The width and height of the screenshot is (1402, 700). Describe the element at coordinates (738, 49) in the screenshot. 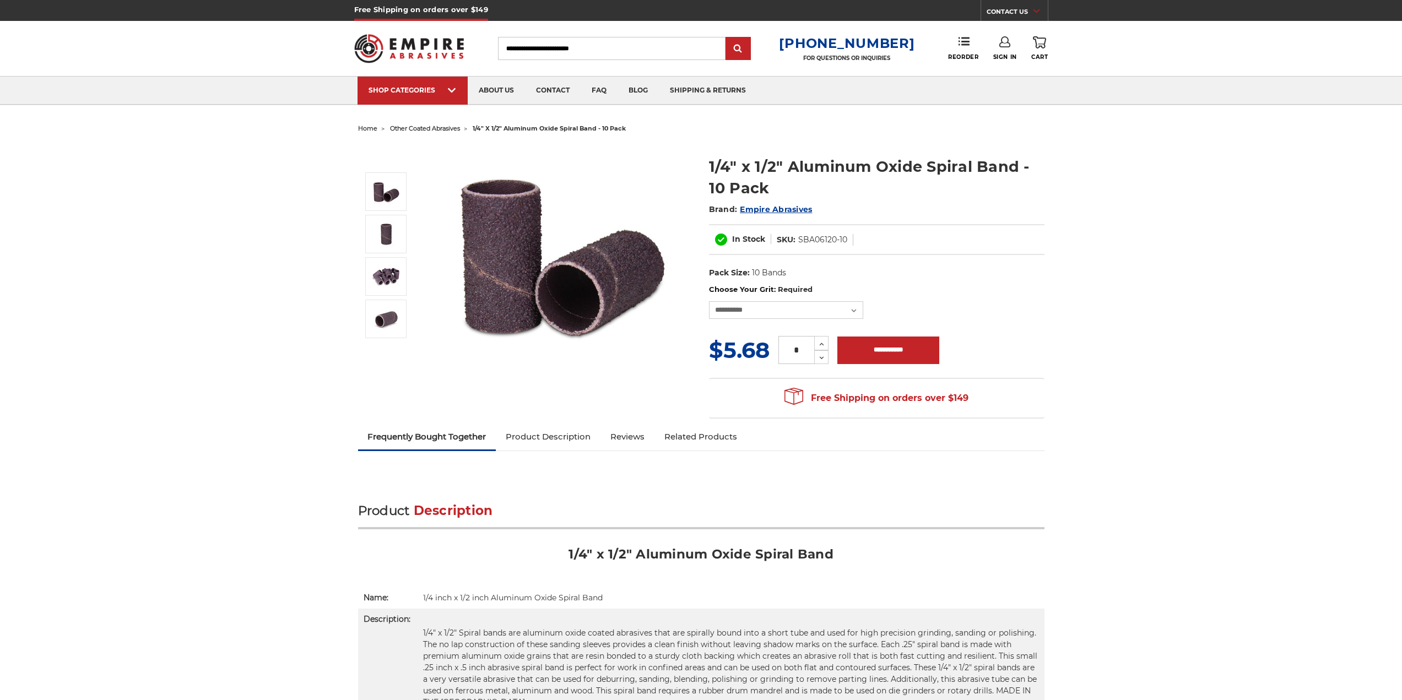

I see `input: Submit` at that location.